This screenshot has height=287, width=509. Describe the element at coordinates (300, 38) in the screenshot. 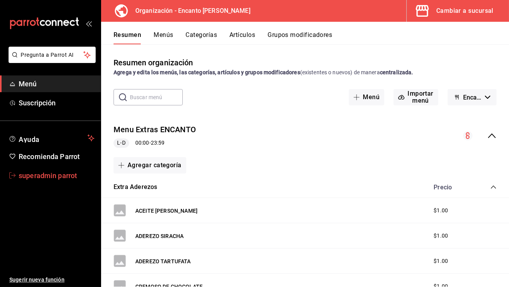

I see `button: Grupos modificadores` at that location.